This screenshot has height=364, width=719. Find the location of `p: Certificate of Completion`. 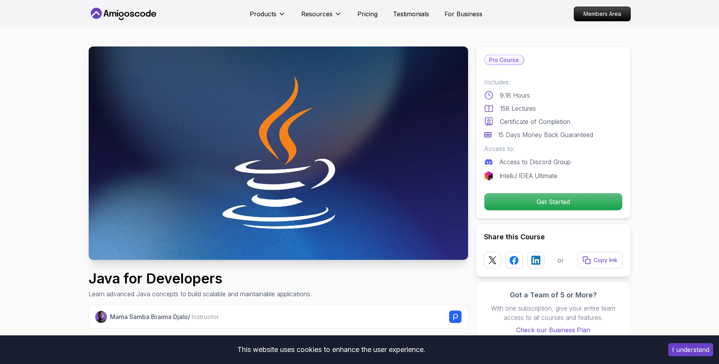

p: Certificate of Completion is located at coordinates (535, 122).